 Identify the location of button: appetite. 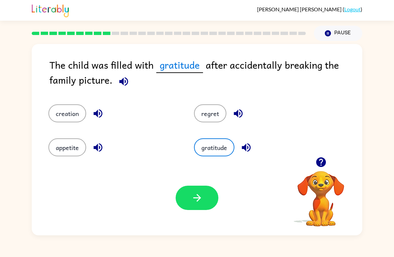
(67, 148).